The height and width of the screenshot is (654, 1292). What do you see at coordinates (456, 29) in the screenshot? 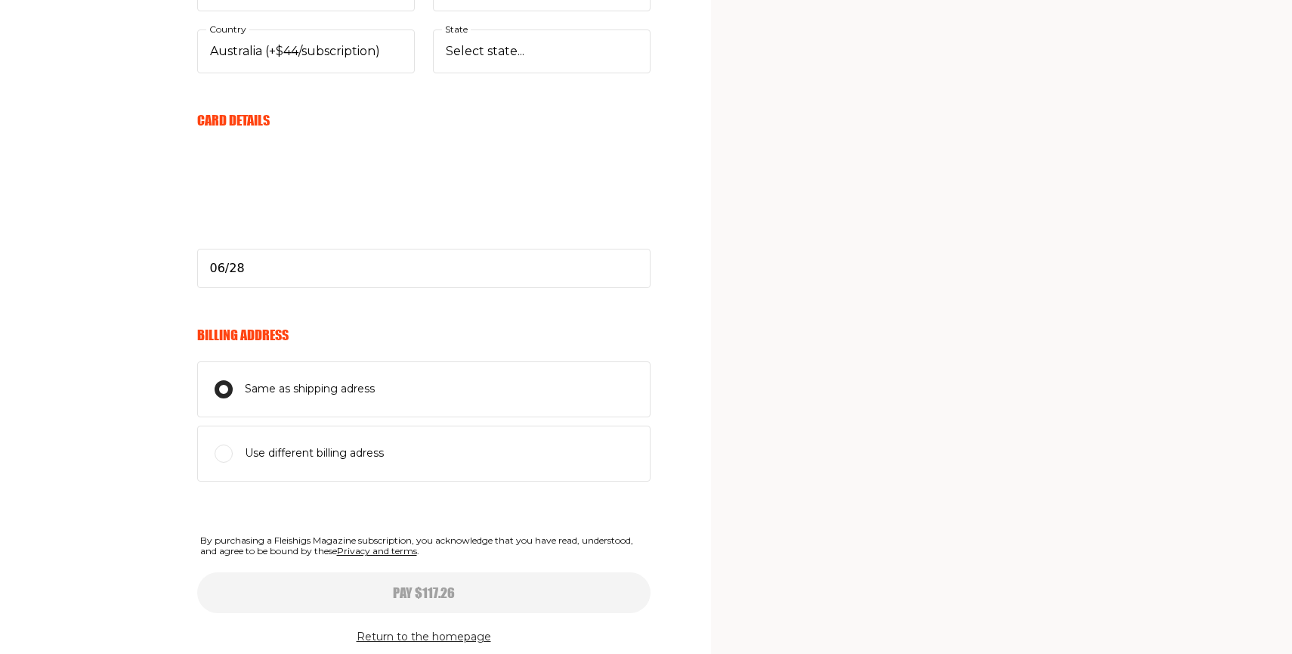
I see `label: State` at bounding box center [456, 29].